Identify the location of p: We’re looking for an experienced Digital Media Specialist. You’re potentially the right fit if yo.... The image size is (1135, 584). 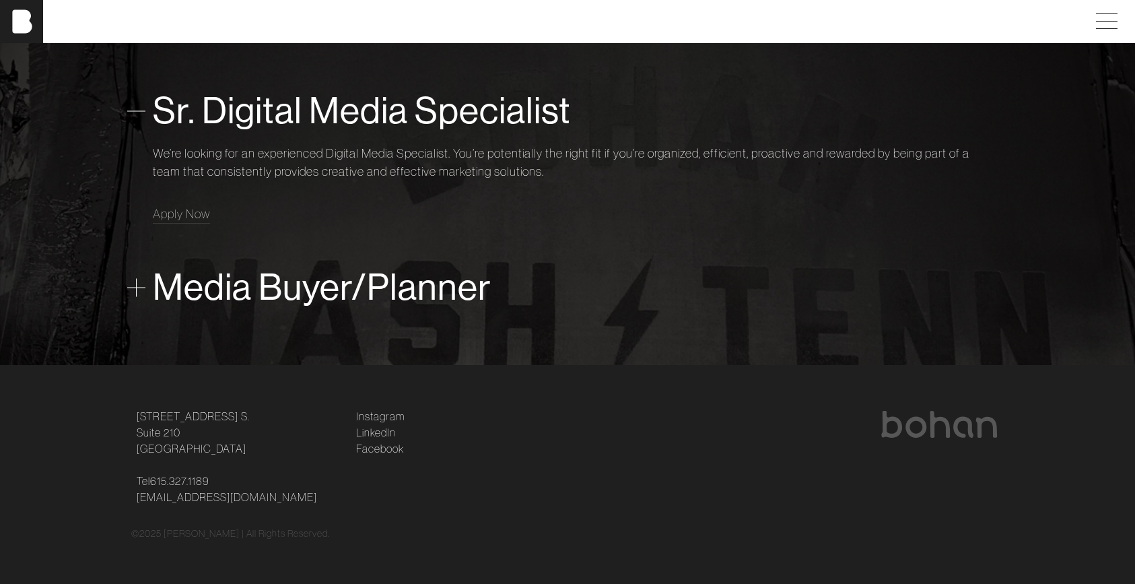
(568, 162).